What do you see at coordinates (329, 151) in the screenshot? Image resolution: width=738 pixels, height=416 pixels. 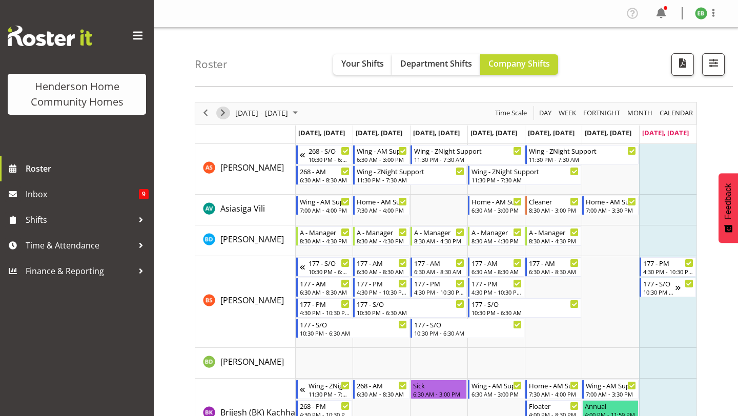 I see `div: 268 - S/O` at bounding box center [329, 151].